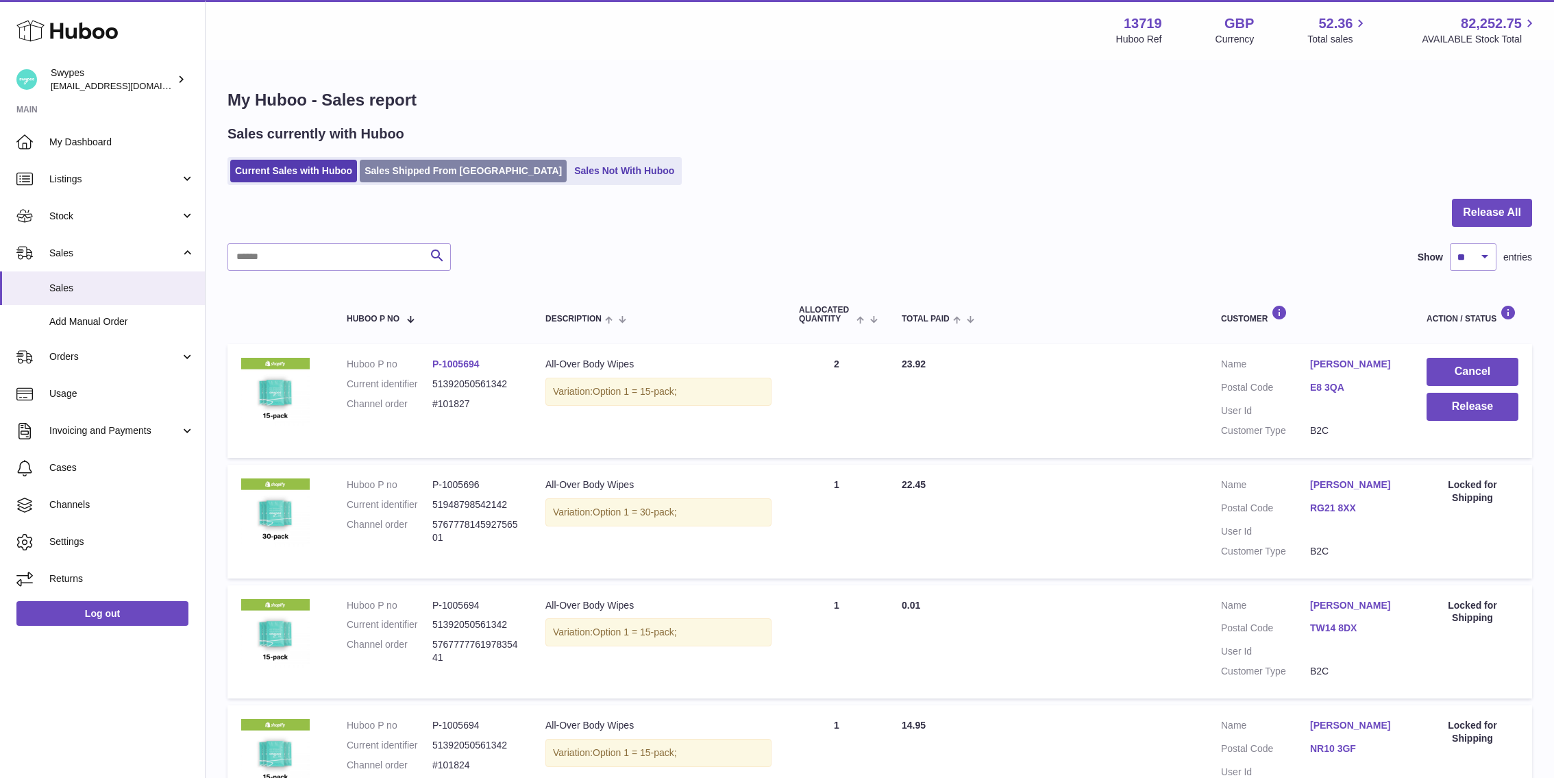 Image resolution: width=1554 pixels, height=778 pixels. Describe the element at coordinates (475, 485) in the screenshot. I see `dd: P-1005696` at that location.